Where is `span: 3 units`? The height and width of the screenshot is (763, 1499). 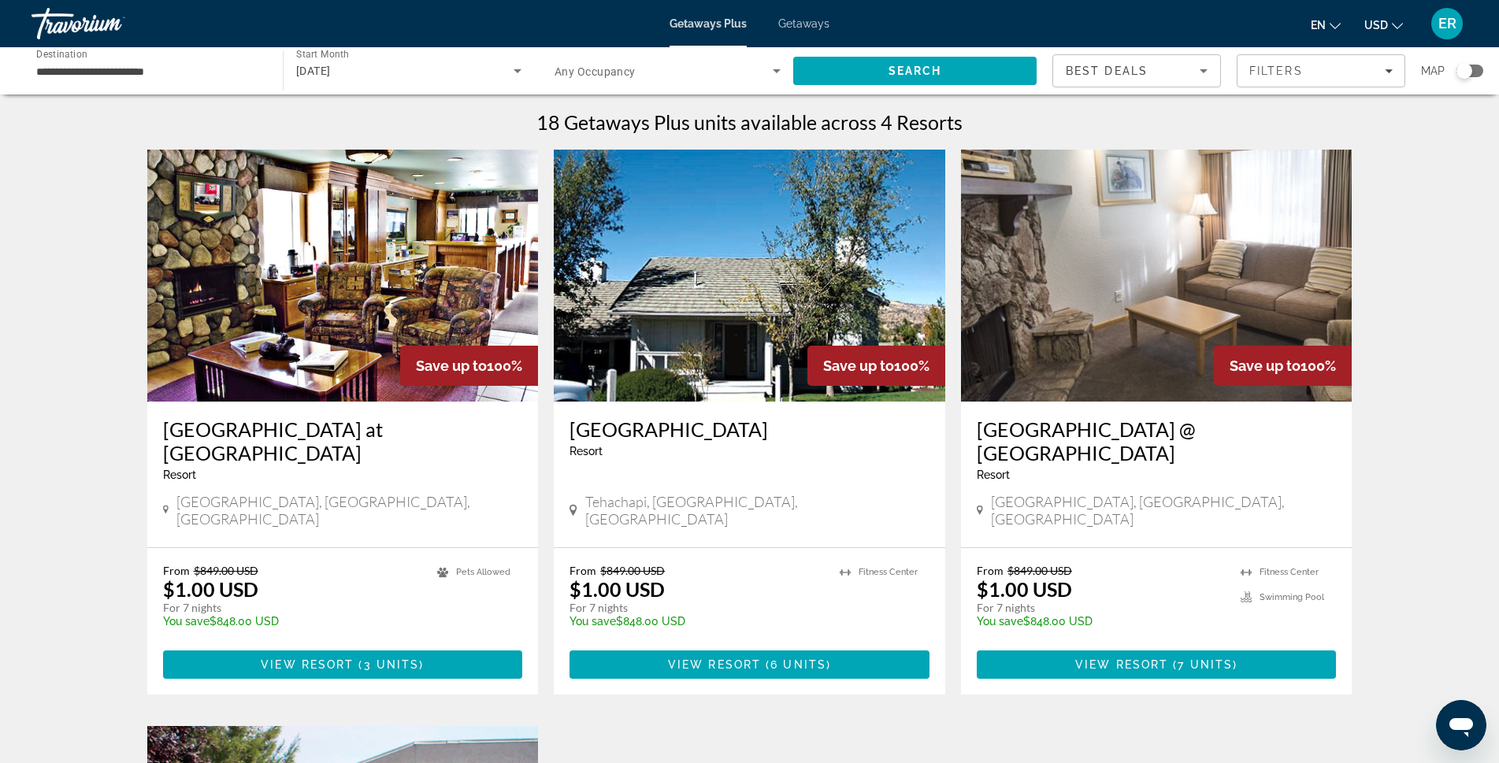 span: 3 units is located at coordinates (391, 665).